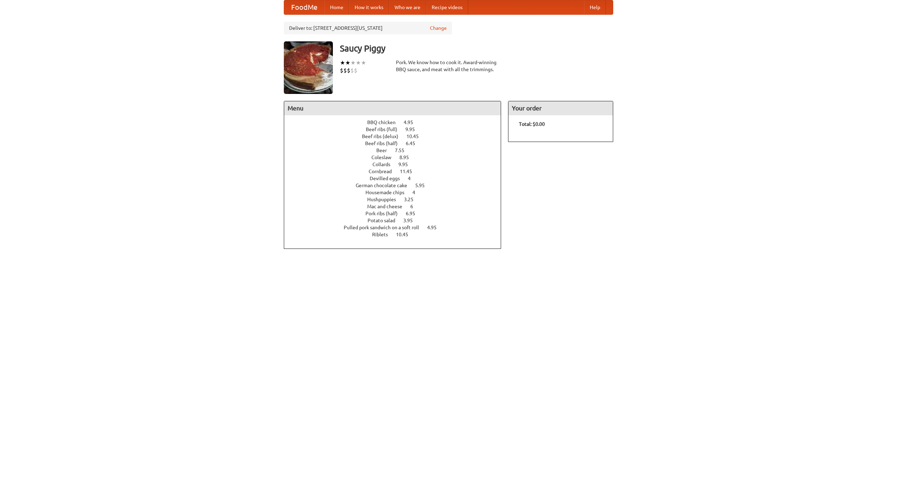  What do you see at coordinates (397, 143) in the screenshot?
I see `a: Beef ribs (half) 6.45` at bounding box center [397, 143].